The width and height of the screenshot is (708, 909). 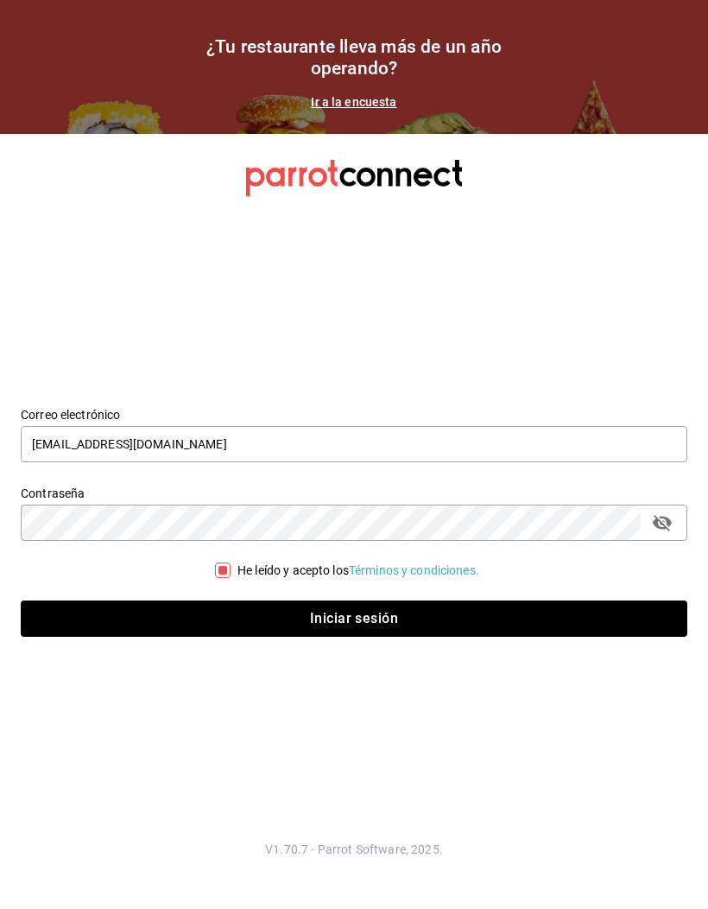 I want to click on p: V1.70.7 - Parrot Software, 2025., so click(x=354, y=849).